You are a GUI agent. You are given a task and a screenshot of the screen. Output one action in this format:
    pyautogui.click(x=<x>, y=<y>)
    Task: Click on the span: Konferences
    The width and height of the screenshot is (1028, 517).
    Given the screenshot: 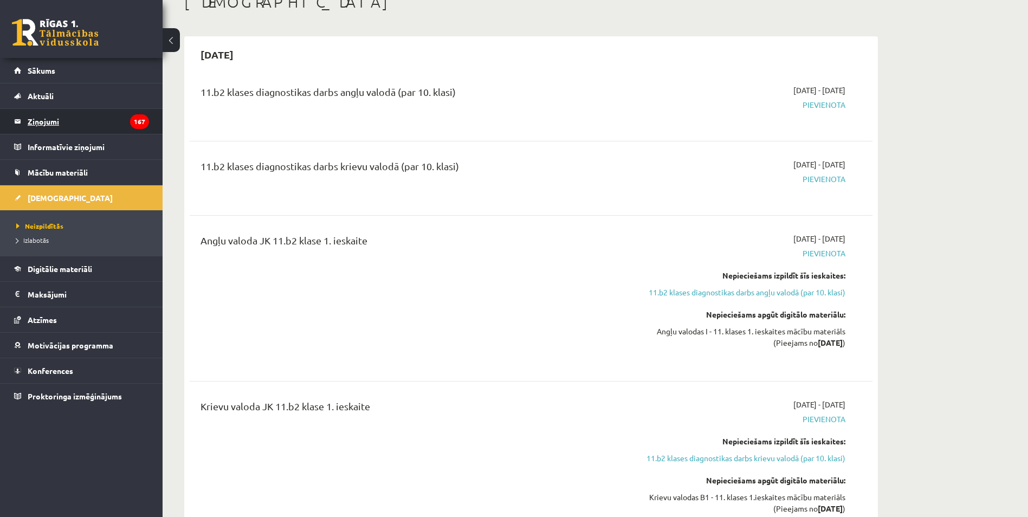 What is the action you would take?
    pyautogui.click(x=50, y=371)
    